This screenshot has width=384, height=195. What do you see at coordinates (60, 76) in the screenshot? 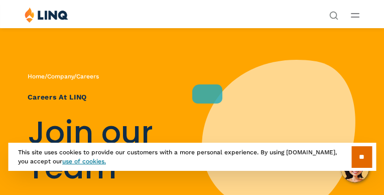
I see `a: Company` at bounding box center [60, 76].